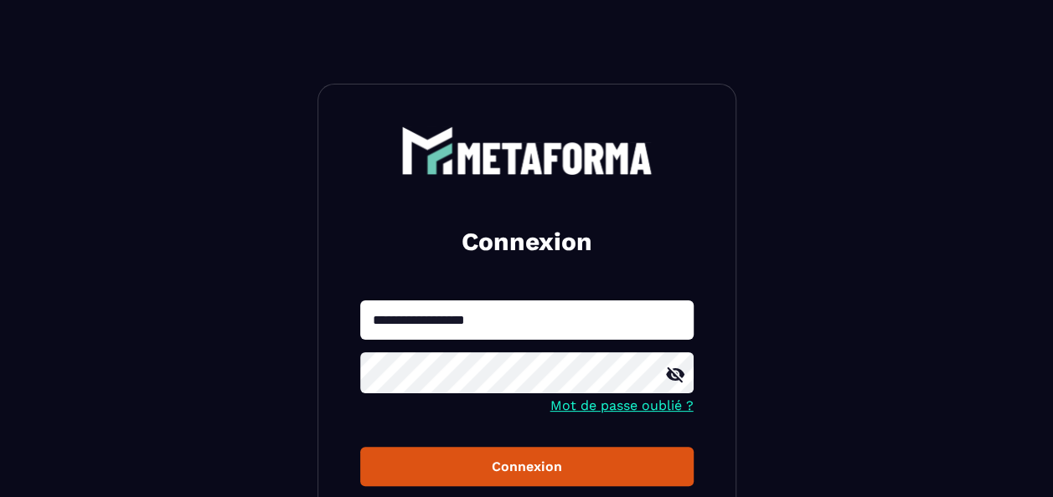 This screenshot has width=1053, height=497. Describe the element at coordinates (527, 151) in the screenshot. I see `a: logo` at that location.